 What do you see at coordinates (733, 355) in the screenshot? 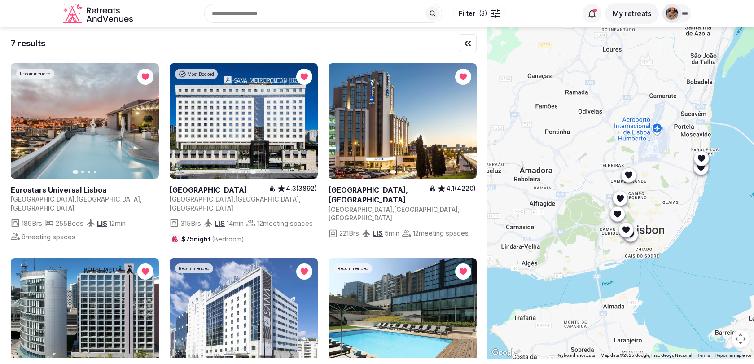
I see `a: Report a map error` at bounding box center [733, 355].